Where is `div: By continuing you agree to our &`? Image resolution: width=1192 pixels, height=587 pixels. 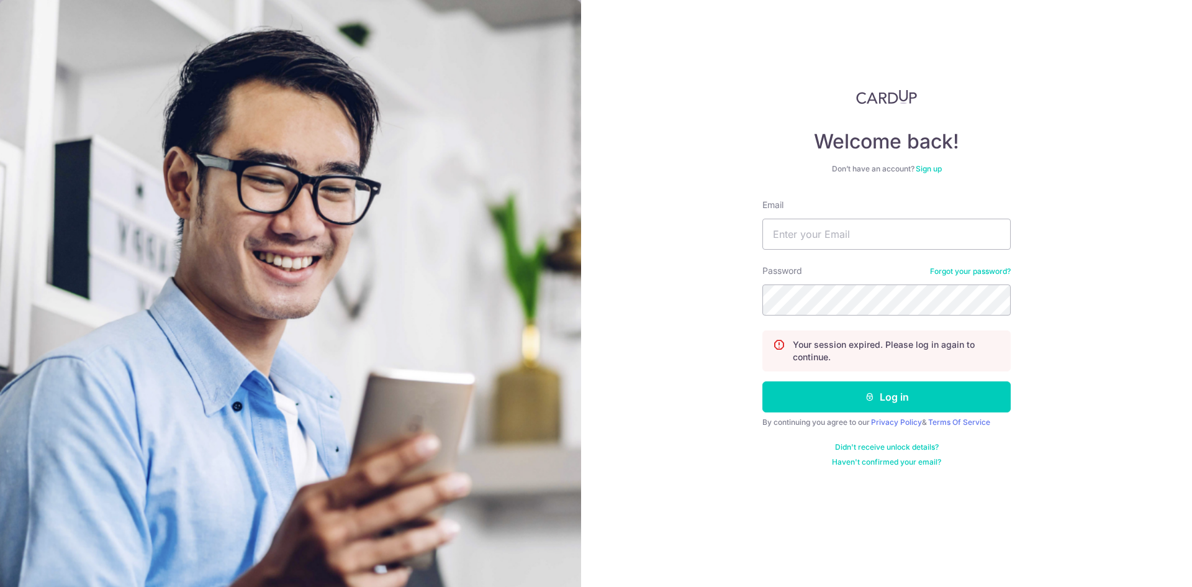
div: By continuing you agree to our & is located at coordinates (887, 422).